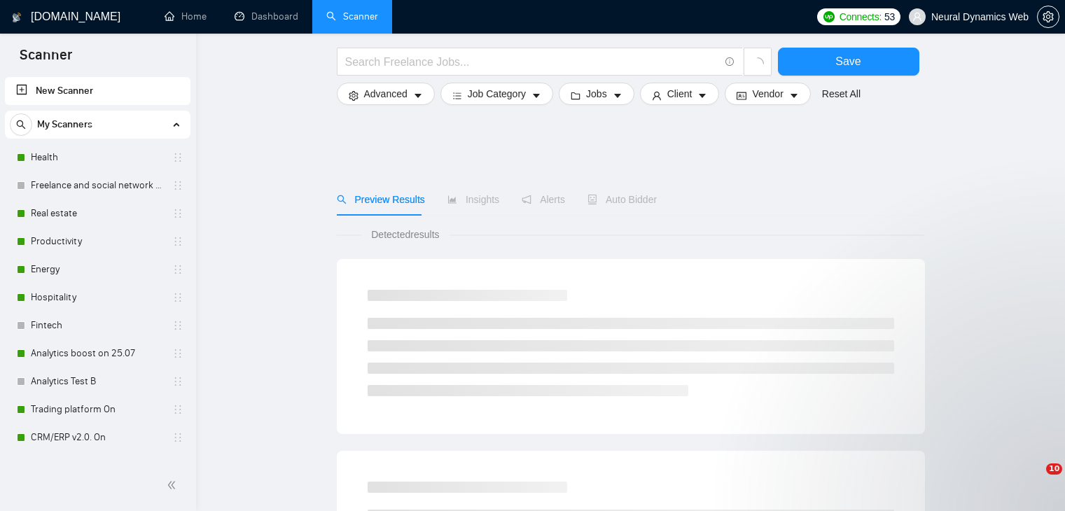 Image resolution: width=1065 pixels, height=511 pixels. What do you see at coordinates (861, 17) in the screenshot?
I see `span: Connects:` at bounding box center [861, 17].